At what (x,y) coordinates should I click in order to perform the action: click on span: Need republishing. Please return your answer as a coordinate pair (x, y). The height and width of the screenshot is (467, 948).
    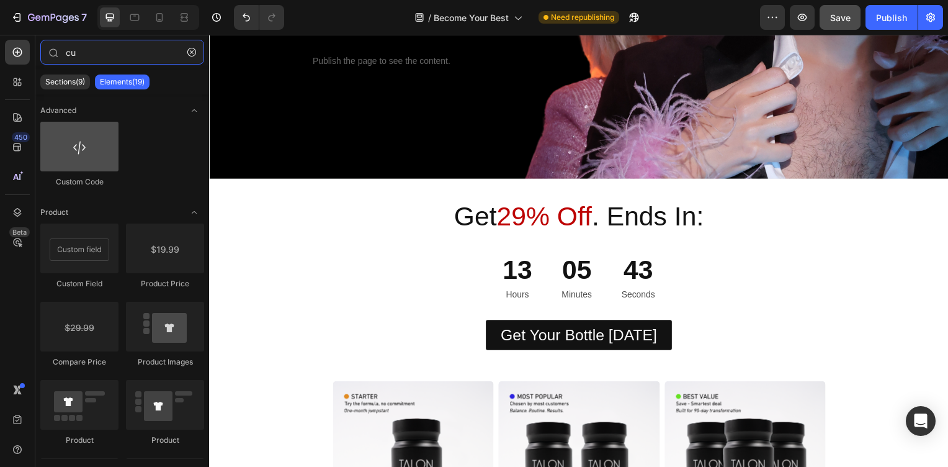
    Looking at the image, I should click on (583, 17).